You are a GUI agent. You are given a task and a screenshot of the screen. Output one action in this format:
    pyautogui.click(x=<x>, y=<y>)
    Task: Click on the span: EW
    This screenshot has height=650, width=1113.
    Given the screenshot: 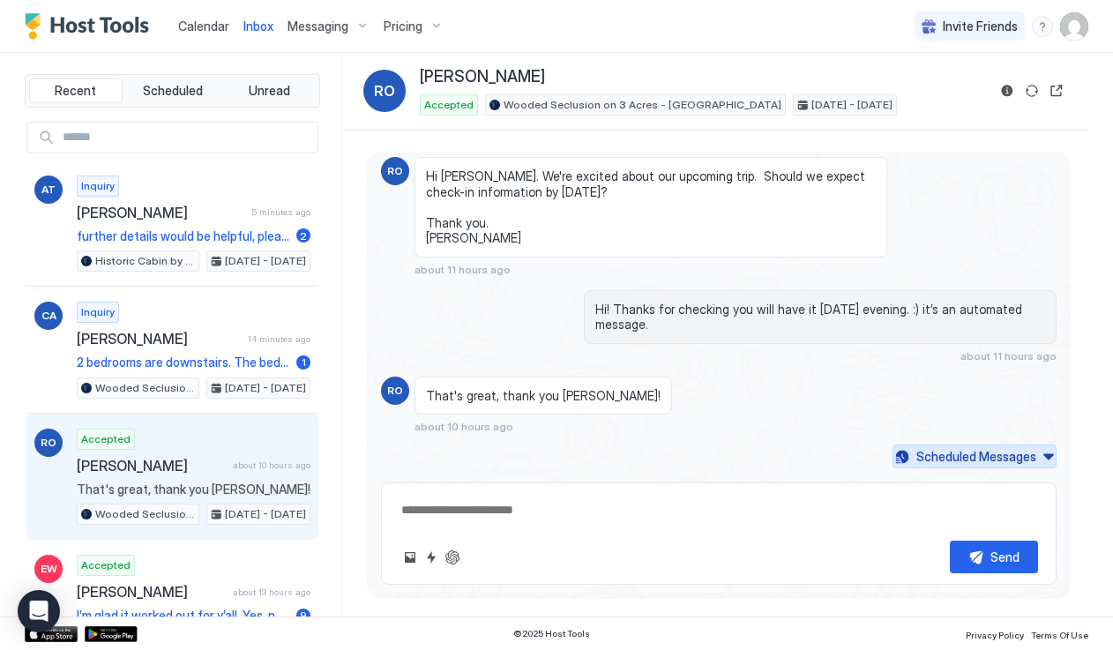 What is the action you would take?
    pyautogui.click(x=49, y=569)
    